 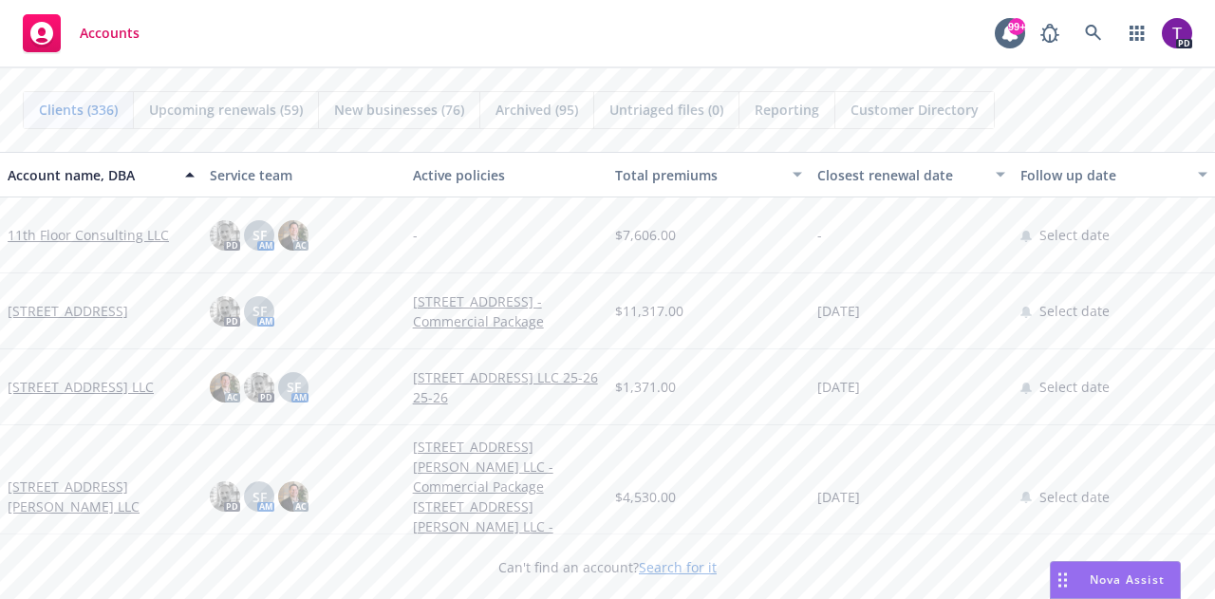 What do you see at coordinates (506, 175) in the screenshot?
I see `button: Active policies` at bounding box center [506, 175].